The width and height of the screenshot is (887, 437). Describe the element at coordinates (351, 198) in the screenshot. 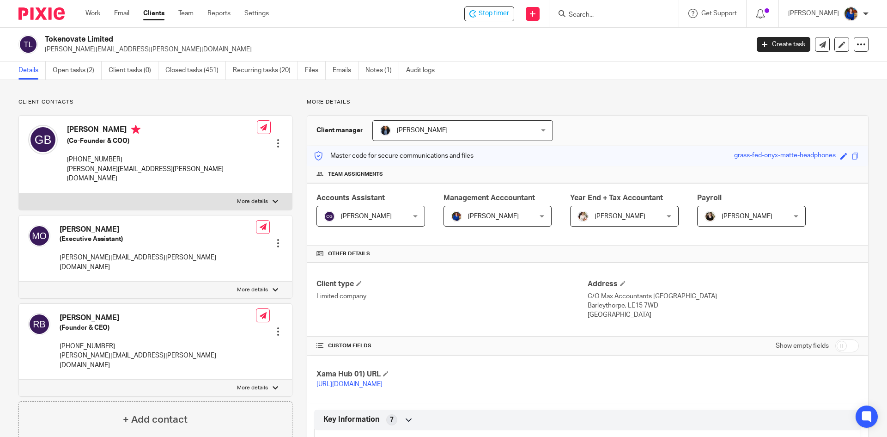

I see `span: Accounts Assistant` at that location.